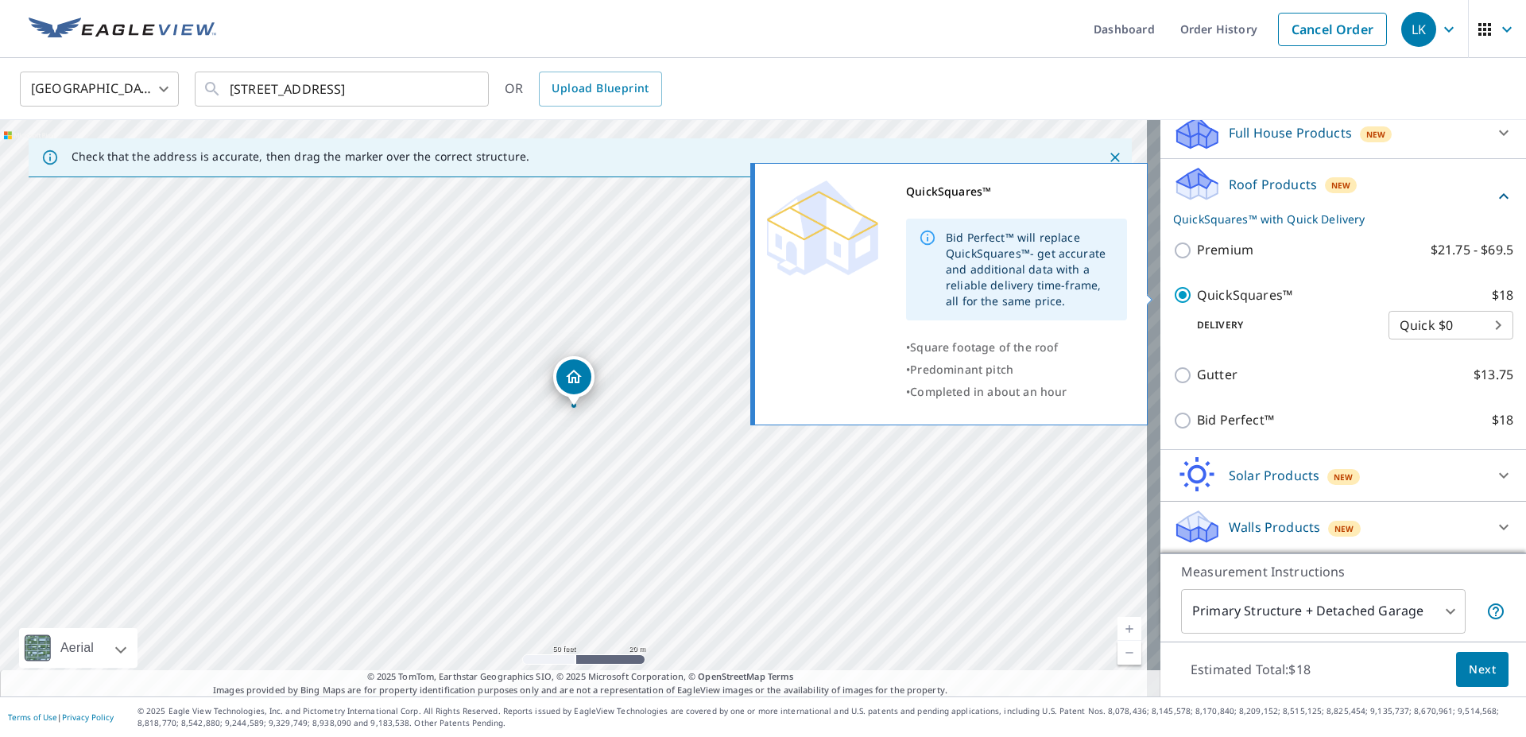  Describe the element at coordinates (1343, 571) in the screenshot. I see `p: Measurement Instructions` at that location.